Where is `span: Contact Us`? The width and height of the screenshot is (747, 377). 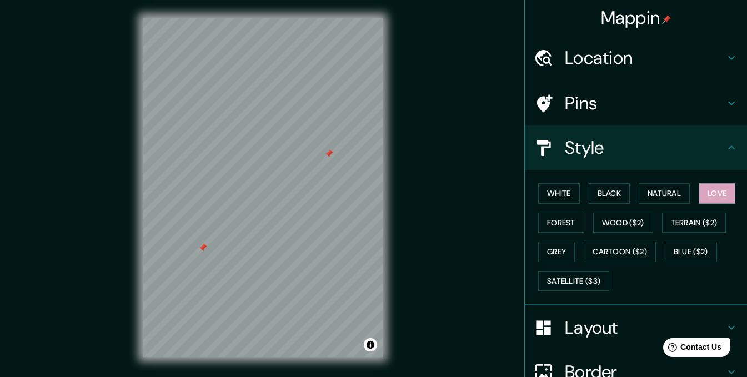
span: Contact Us is located at coordinates (53, 13).